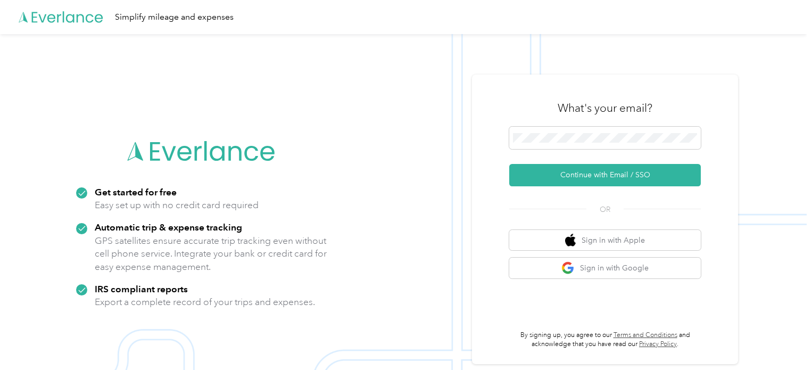 This screenshot has height=370, width=812. I want to click on strong: IRS compliant reports, so click(141, 288).